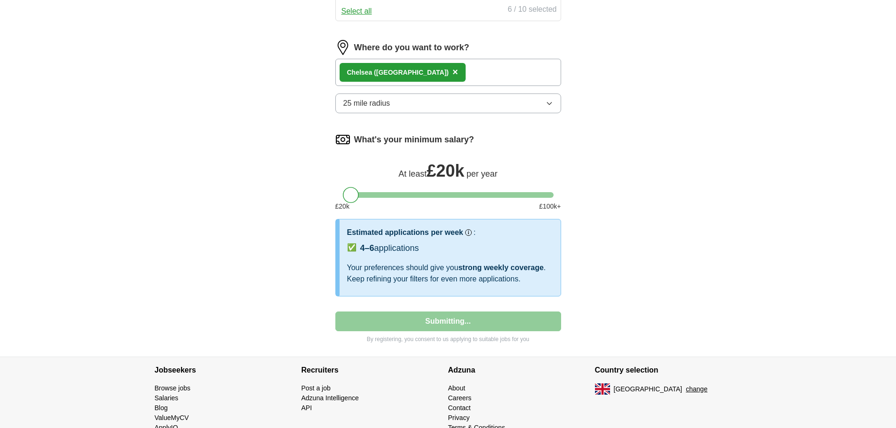 The height and width of the screenshot is (428, 896). Describe the element at coordinates (445, 171) in the screenshot. I see `span: £ 20k` at that location.